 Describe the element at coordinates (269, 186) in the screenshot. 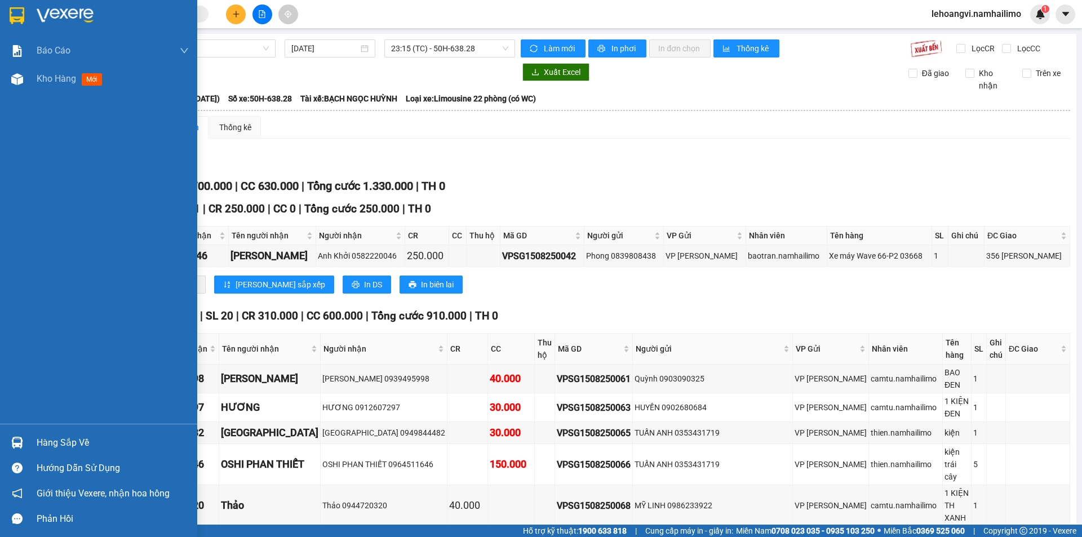

I see `span: CC 630.000` at that location.